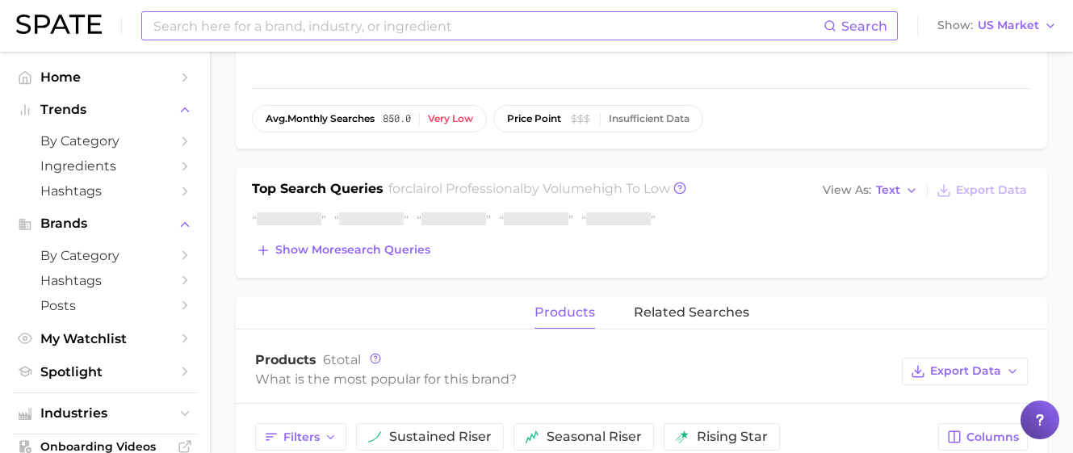  What do you see at coordinates (276, 118) in the screenshot?
I see `abbr: average` at bounding box center [276, 118].